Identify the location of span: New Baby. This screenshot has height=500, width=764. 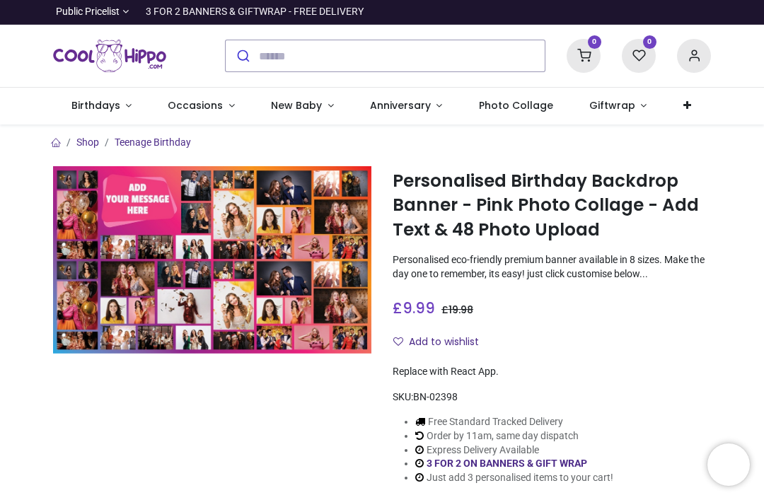
(296, 105).